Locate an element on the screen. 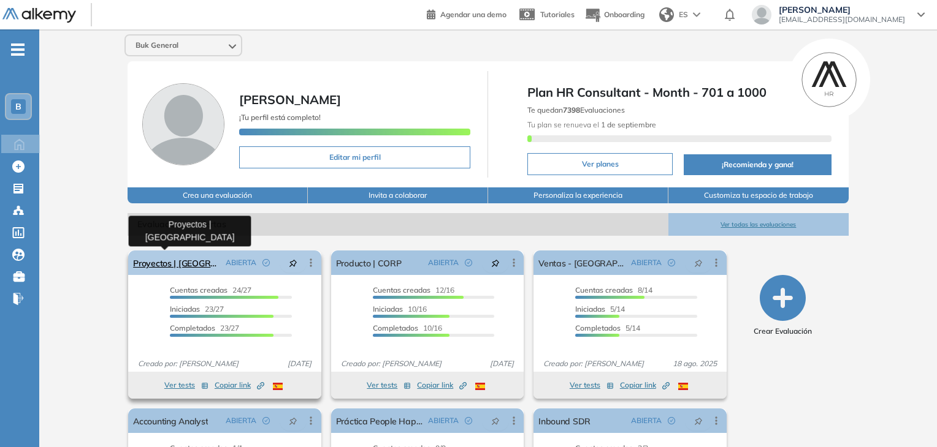 The image size is (937, 447). a: Inbound SDR is located at coordinates (564, 421).